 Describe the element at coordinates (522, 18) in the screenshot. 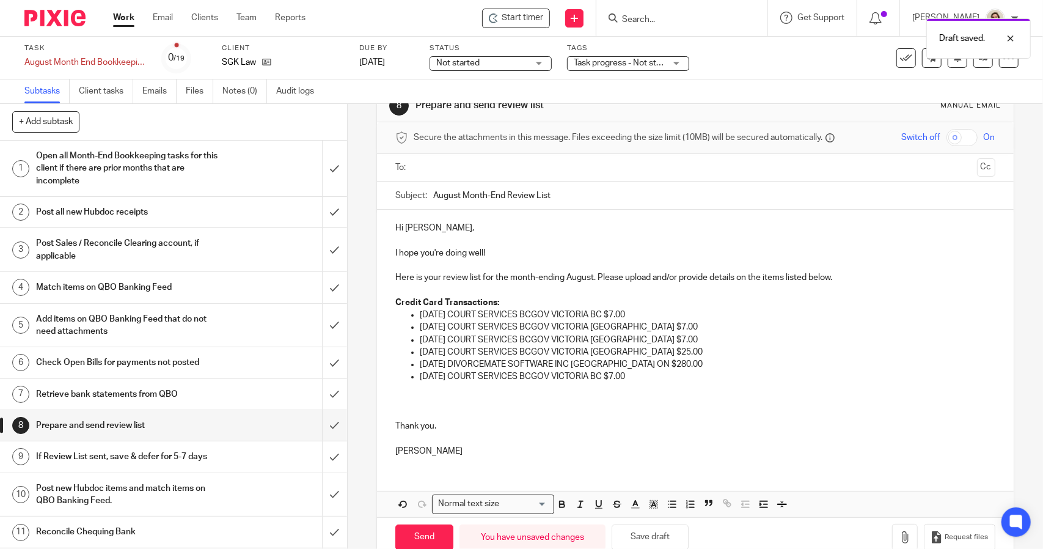

I see `span: Start timer` at that location.